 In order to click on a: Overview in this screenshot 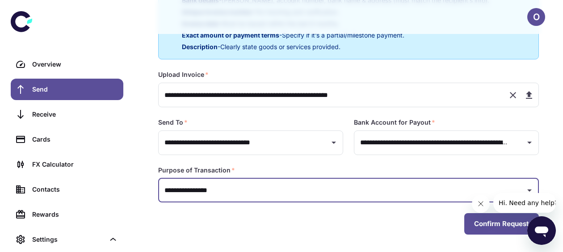, I will do `click(67, 64)`.